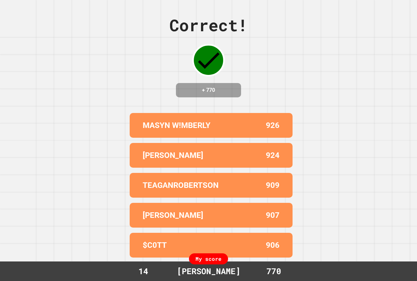 The width and height of the screenshot is (417, 281). Describe the element at coordinates (180, 185) in the screenshot. I see `p: TEAGANROBERTSON` at that location.